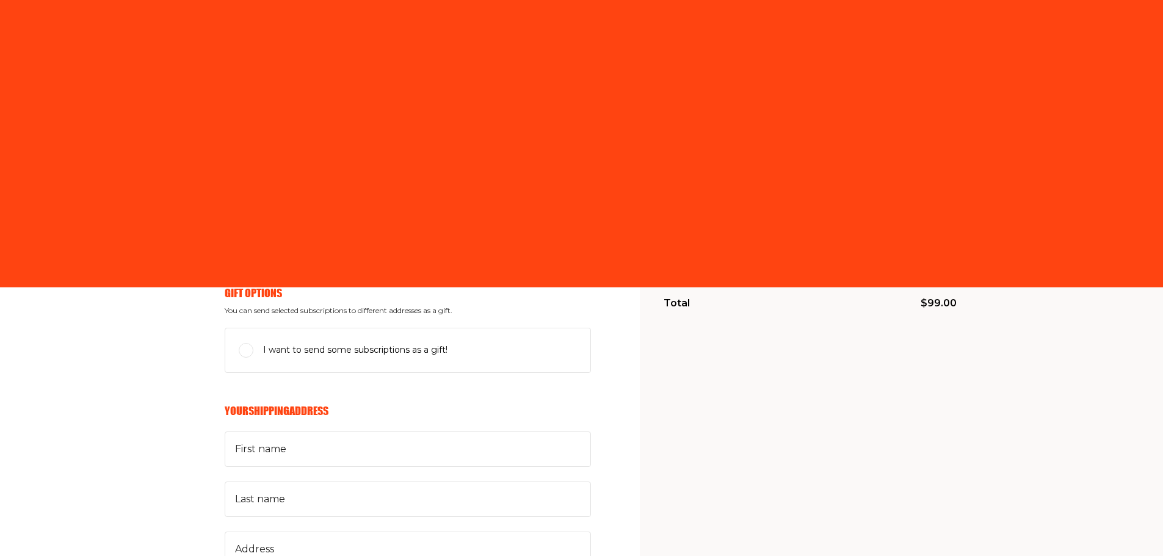  What do you see at coordinates (938, 303) in the screenshot?
I see `p: $99.00` at bounding box center [938, 303].